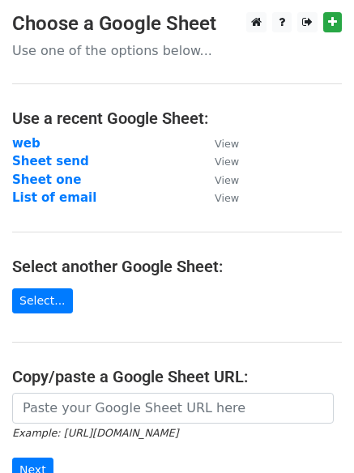 The image size is (354, 473). I want to click on strong: Sheet one, so click(46, 180).